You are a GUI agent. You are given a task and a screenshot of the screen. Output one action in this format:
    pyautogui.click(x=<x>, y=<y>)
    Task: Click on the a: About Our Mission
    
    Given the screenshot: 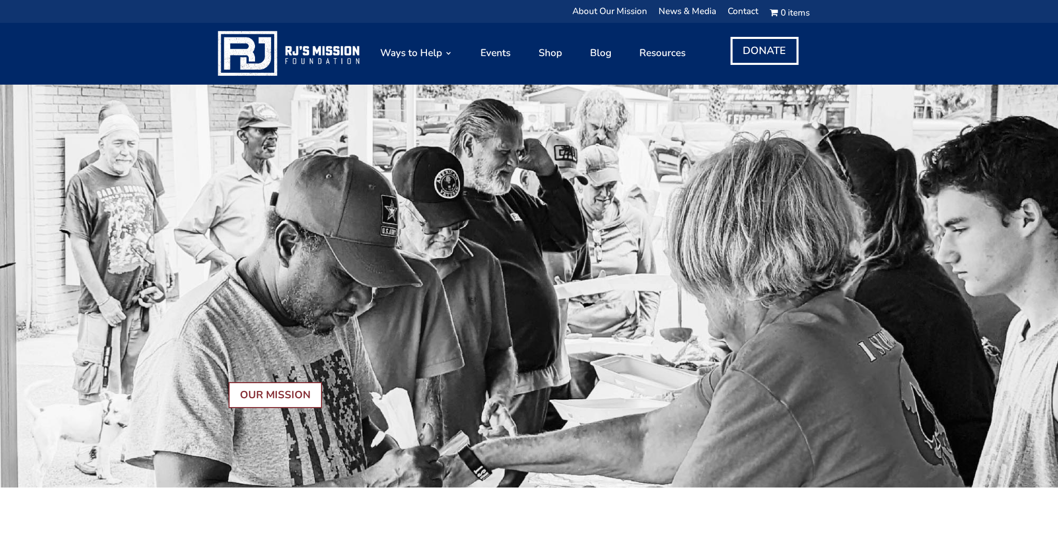 What is the action you would take?
    pyautogui.click(x=610, y=14)
    